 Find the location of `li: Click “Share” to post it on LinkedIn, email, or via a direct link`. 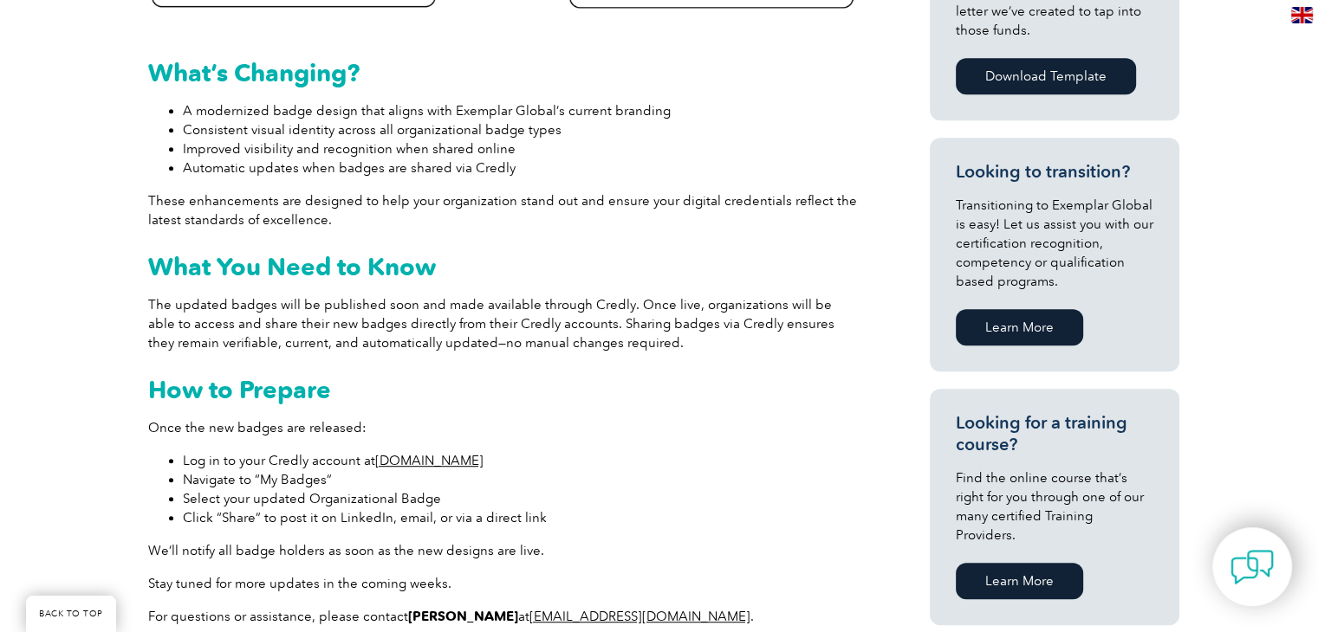

li: Click “Share” to post it on LinkedIn, email, or via a direct link is located at coordinates (521, 518).